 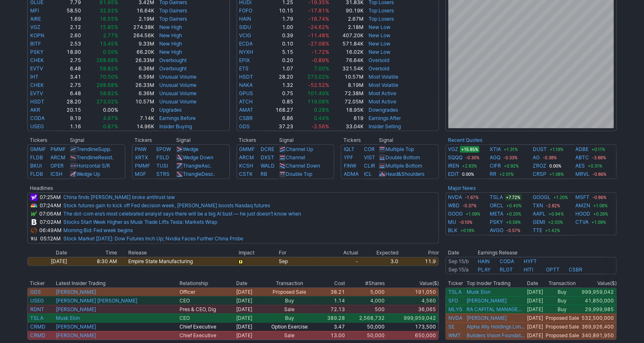 I want to click on td: 2.53, so click(x=69, y=44).